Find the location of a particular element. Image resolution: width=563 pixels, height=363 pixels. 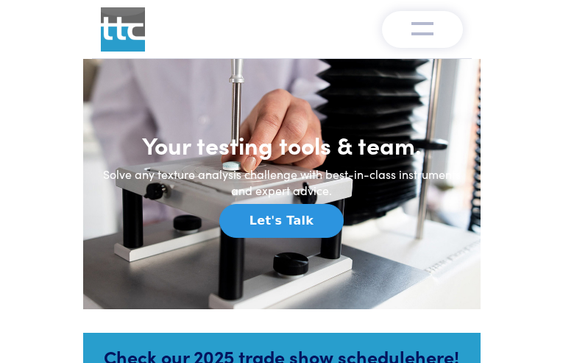

h6: Solve any texture analysis challenge with best-in-class instruments and expert advice. is located at coordinates (282, 182).